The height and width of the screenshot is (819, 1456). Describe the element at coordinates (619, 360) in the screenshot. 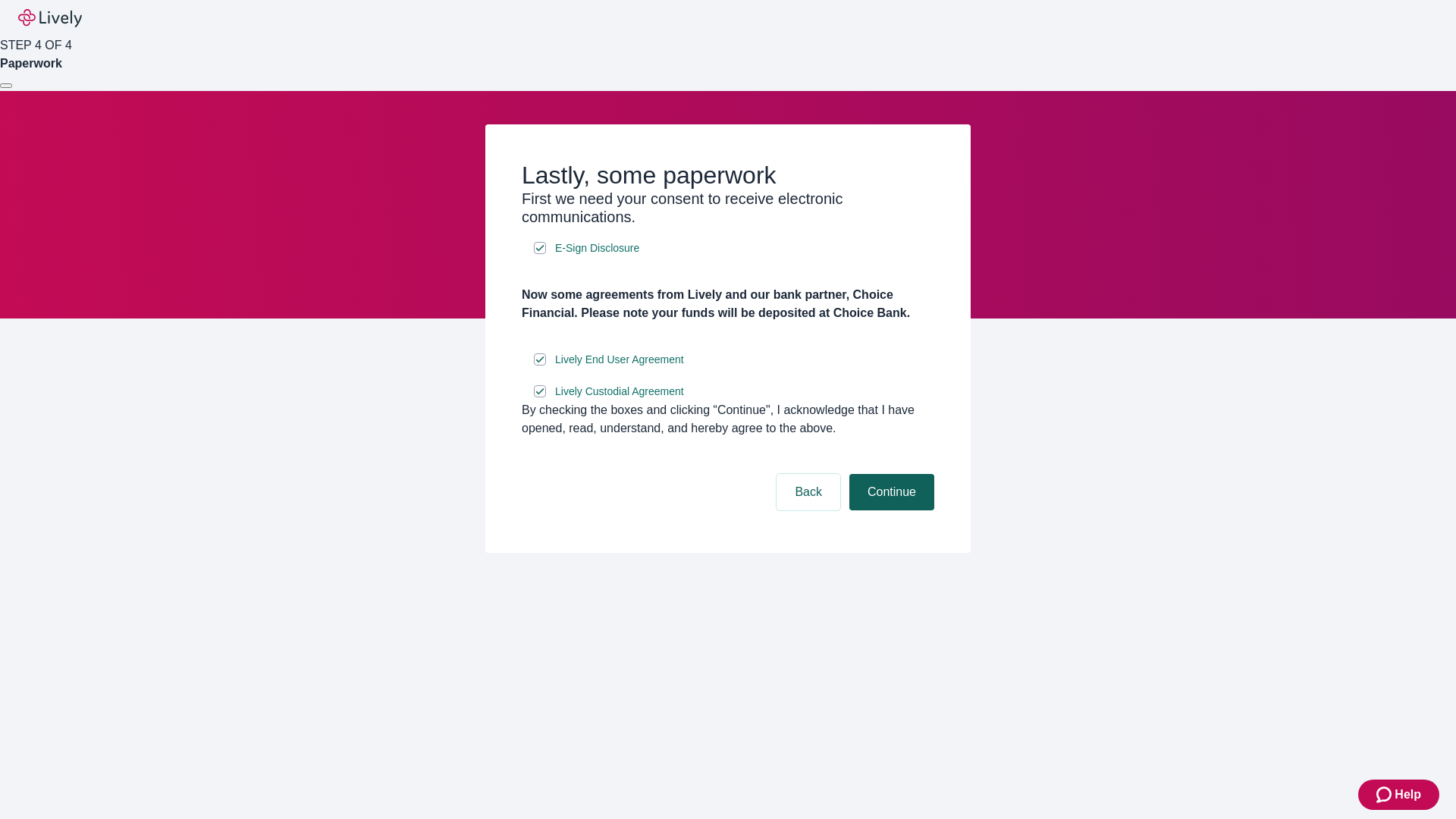

I see `span: Lively End User Agreement` at that location.